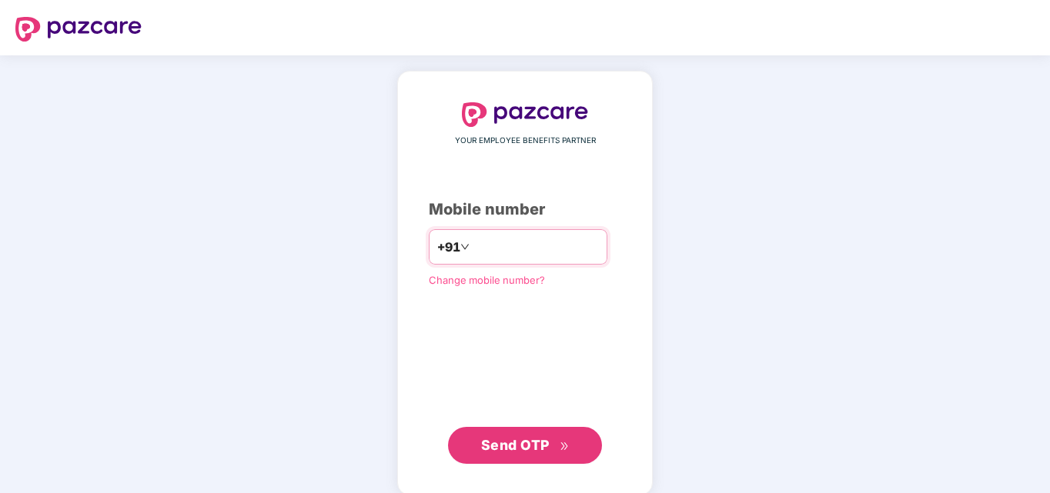 The height and width of the screenshot is (493, 1050). Describe the element at coordinates (449, 247) in the screenshot. I see `span: +91` at that location.